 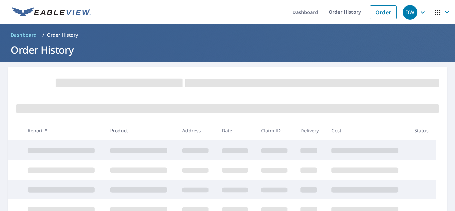 What do you see at coordinates (227, 35) in the screenshot?
I see `nav: breadcrumb` at bounding box center [227, 35].